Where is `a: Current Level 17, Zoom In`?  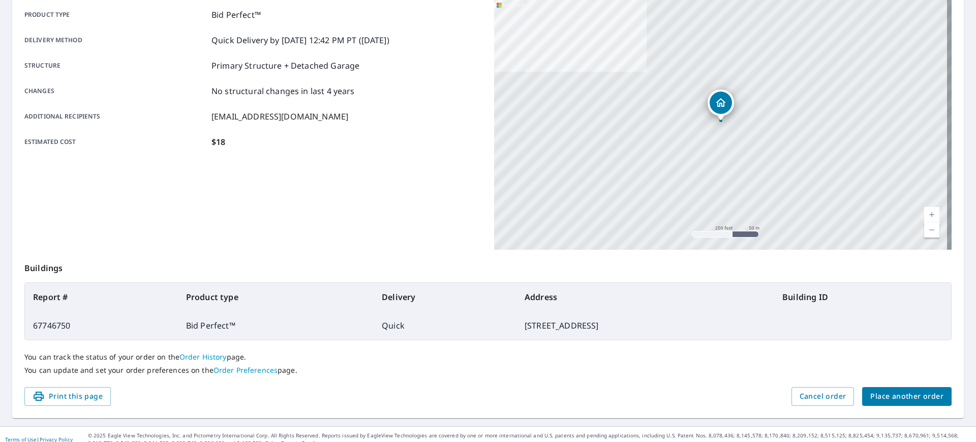 a: Current Level 17, Zoom In is located at coordinates (932, 214).